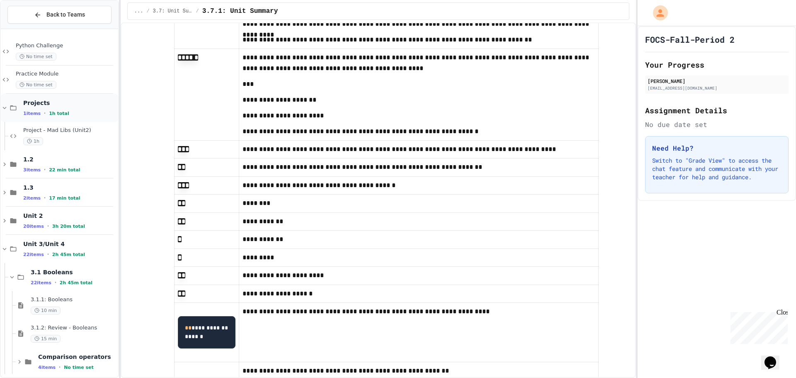 The image size is (796, 378). What do you see at coordinates (59, 113) in the screenshot?
I see `span: 1h total` at bounding box center [59, 113].